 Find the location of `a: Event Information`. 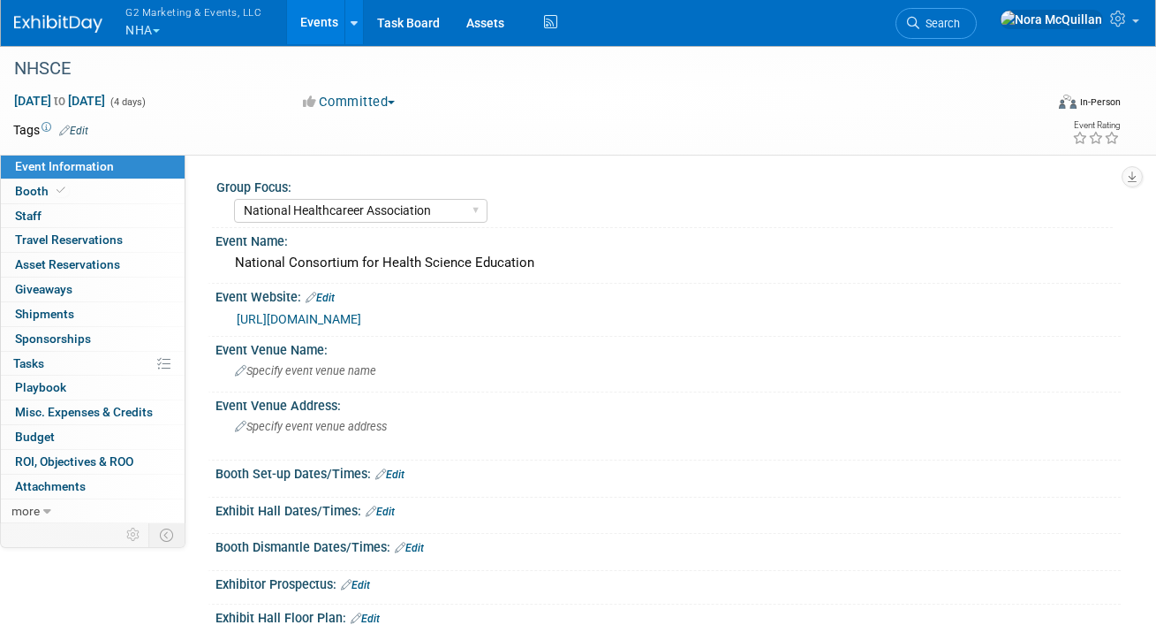

a: Event Information is located at coordinates (93, 166).